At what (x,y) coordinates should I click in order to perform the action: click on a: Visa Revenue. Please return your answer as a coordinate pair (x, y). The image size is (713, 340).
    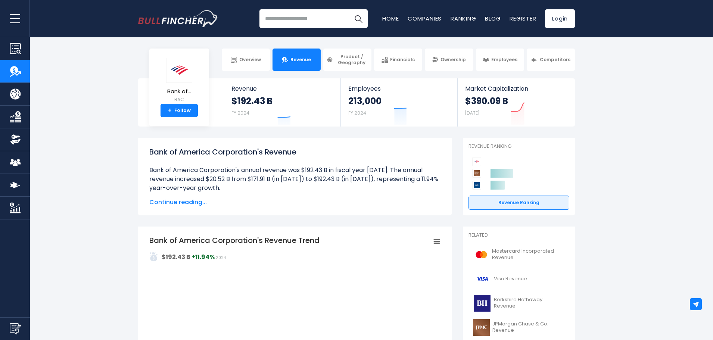
    Looking at the image, I should click on (519, 279).